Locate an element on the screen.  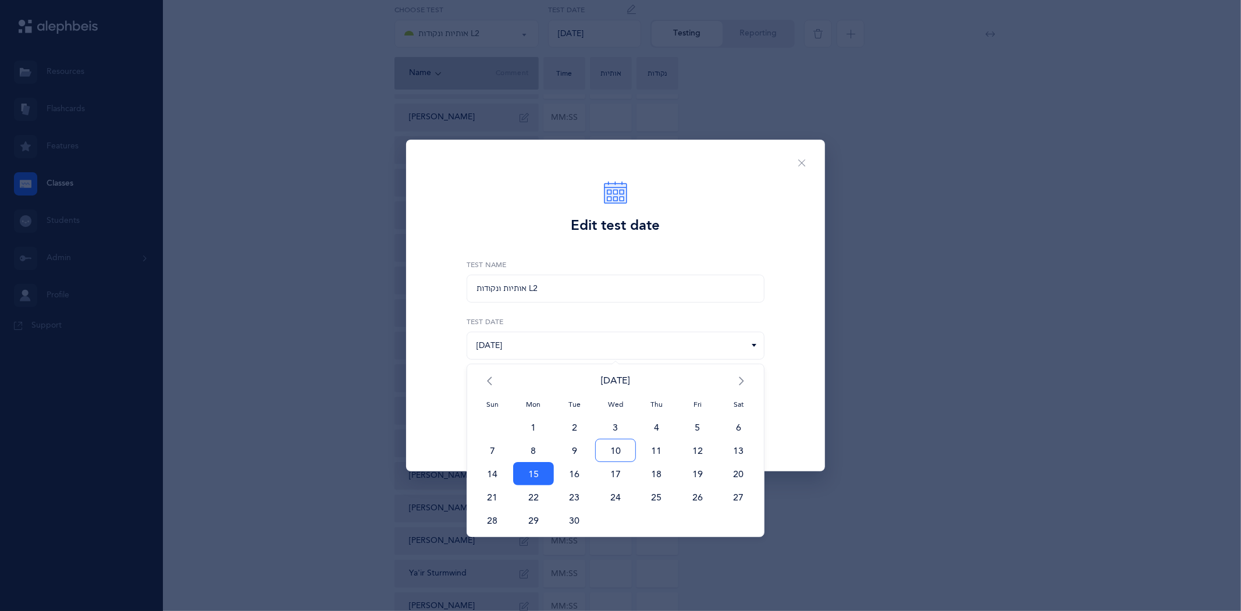
span: Sat is located at coordinates (738, 404).